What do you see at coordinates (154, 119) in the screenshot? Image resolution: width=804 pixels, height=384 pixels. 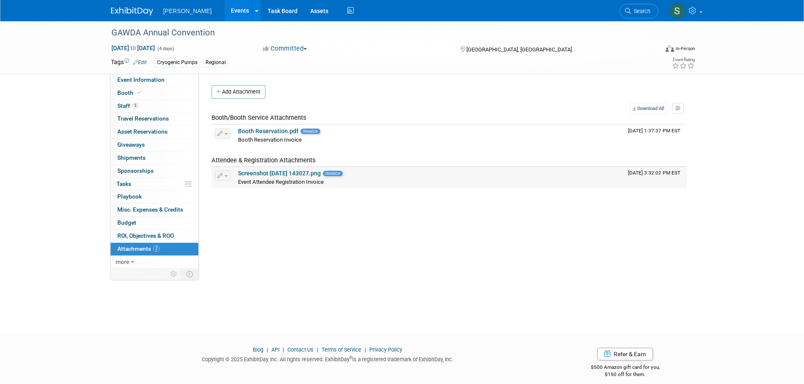 I see `a: Travel Reservations` at bounding box center [154, 119].